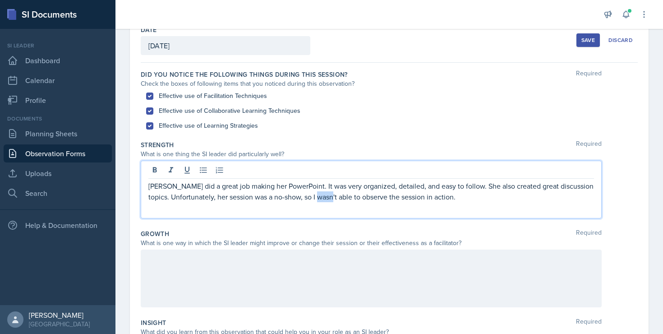 The width and height of the screenshot is (663, 334). Describe the element at coordinates (58, 46) in the screenshot. I see `div: Si leader` at that location.